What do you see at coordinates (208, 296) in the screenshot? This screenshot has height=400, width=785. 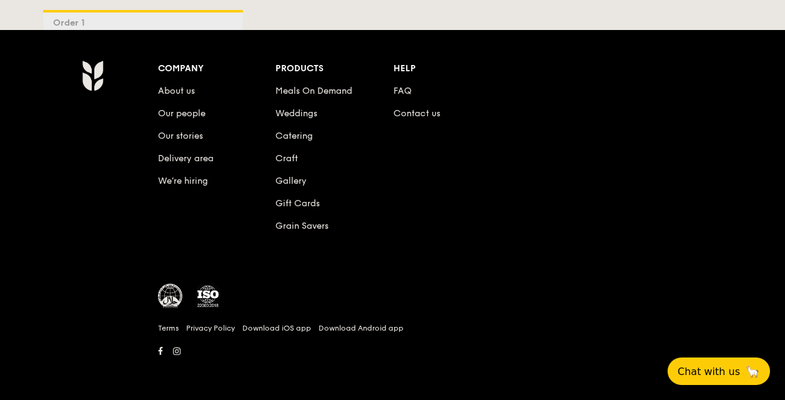 I see `img: ISO Certified` at bounding box center [208, 296].